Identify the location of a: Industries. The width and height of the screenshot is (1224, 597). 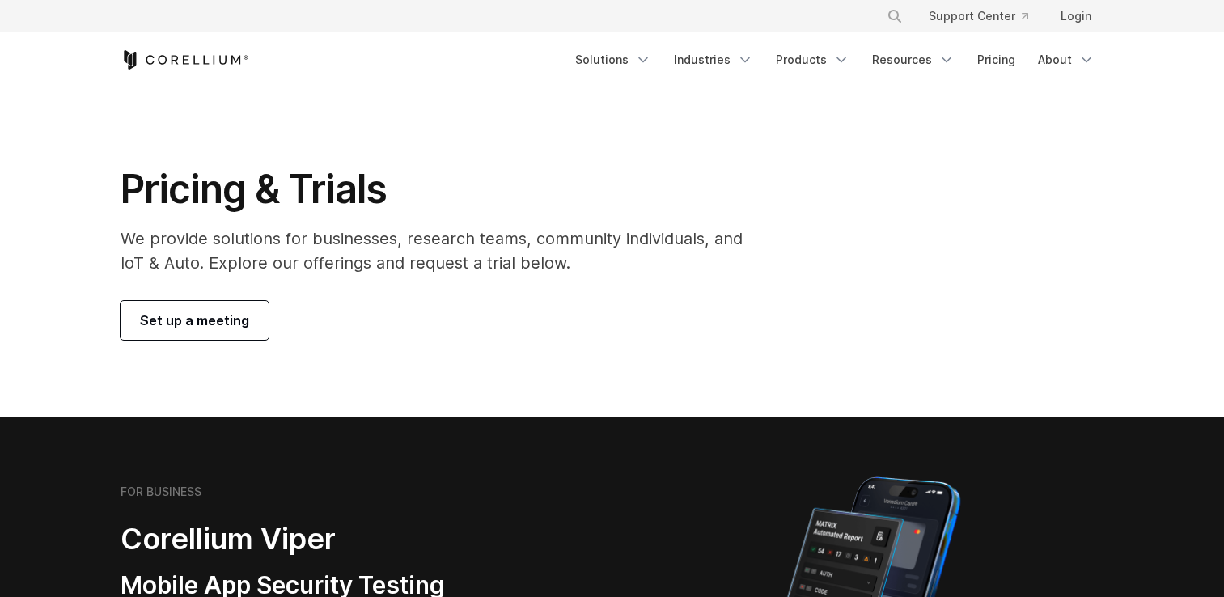
(714, 60).